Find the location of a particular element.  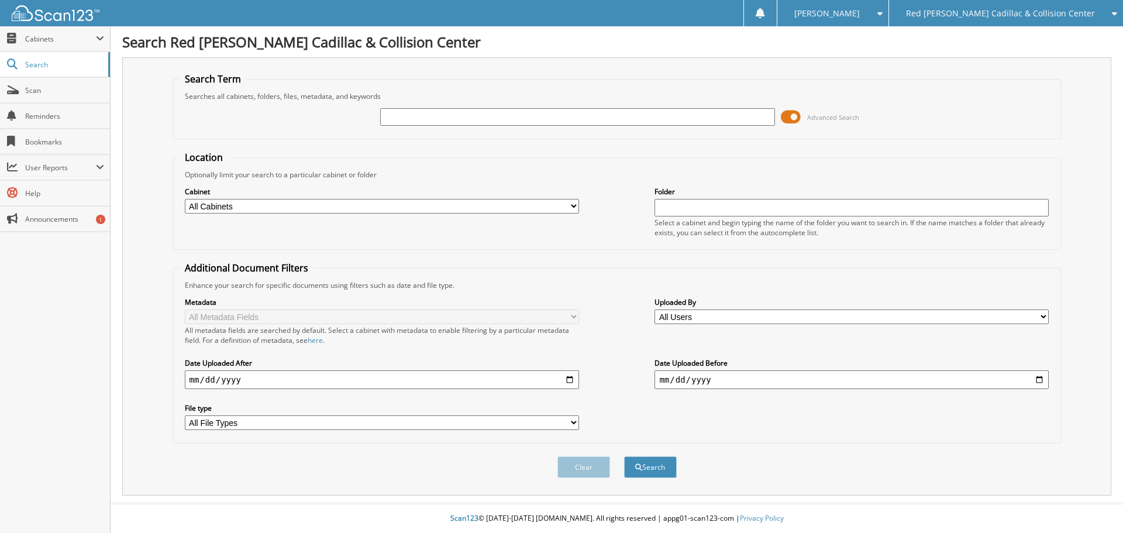

span: Scan is located at coordinates (64, 90).